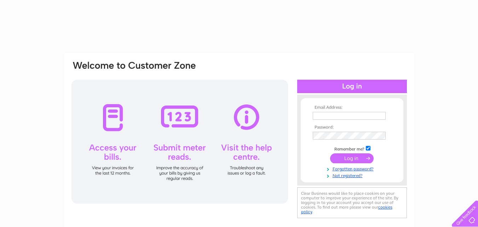  I want to click on a: cookies policy, so click(347, 209).